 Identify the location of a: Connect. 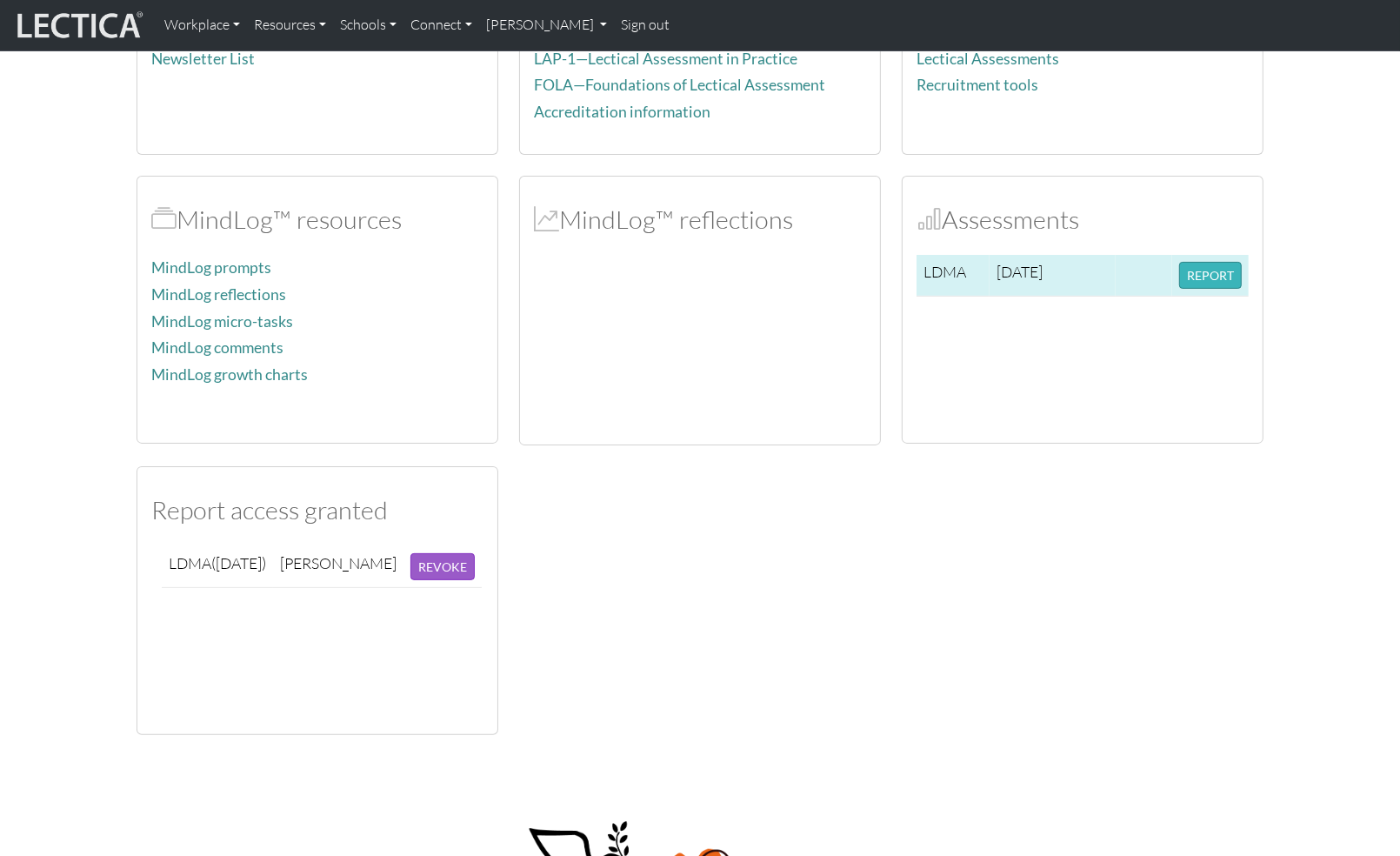
(441, 25).